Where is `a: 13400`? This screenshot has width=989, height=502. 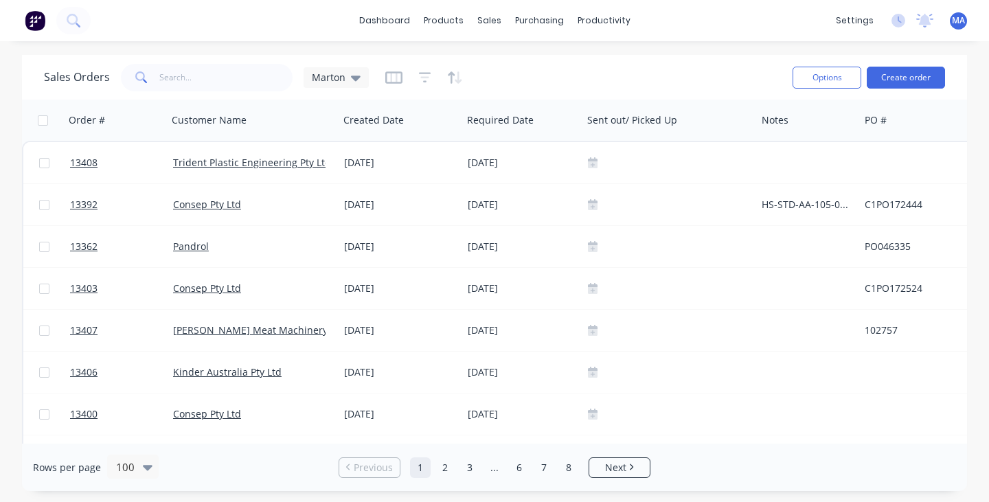
a: 13400 is located at coordinates (122, 414).